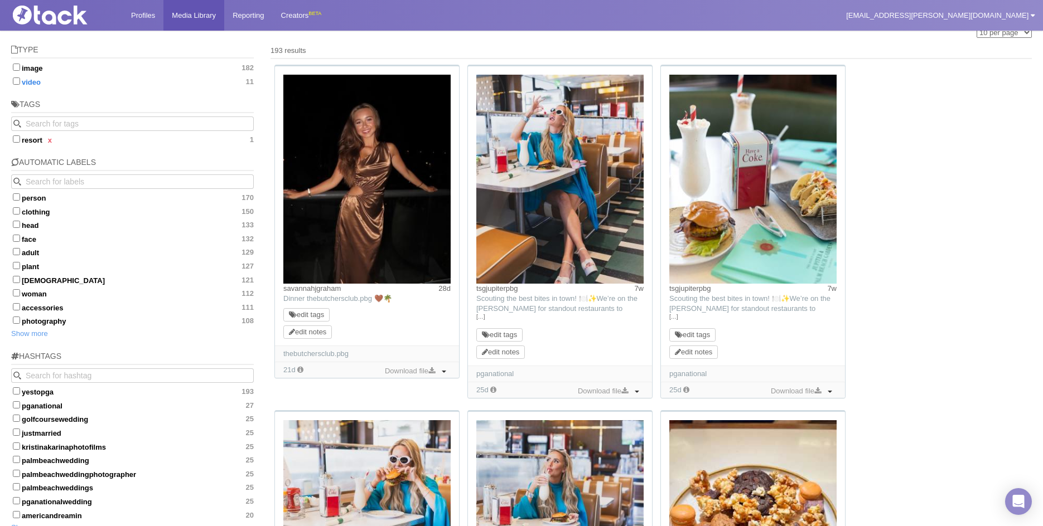  Describe the element at coordinates (16, 211) in the screenshot. I see `input: clothing150` at that location.